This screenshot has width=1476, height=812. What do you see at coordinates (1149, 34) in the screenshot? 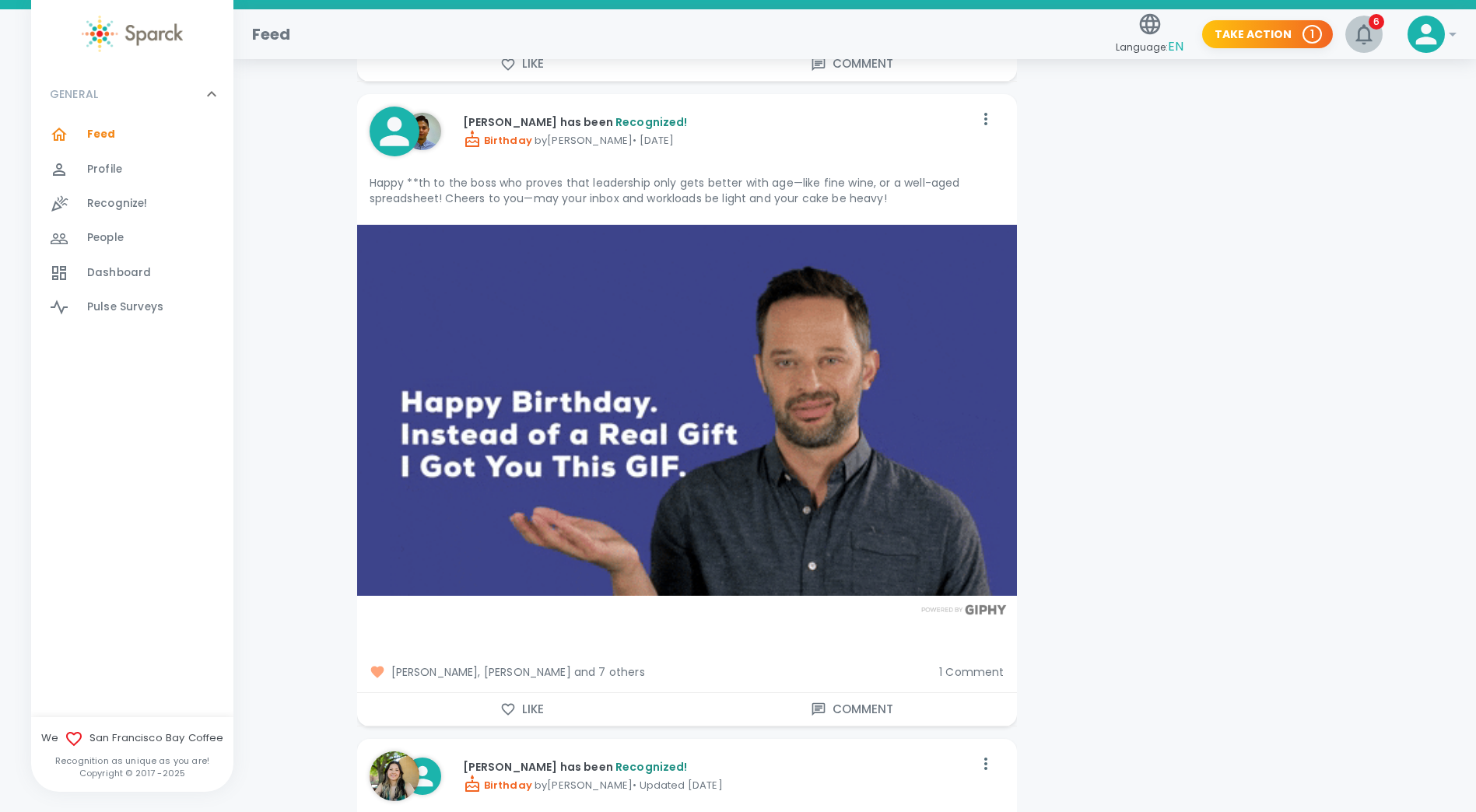
I see `button: Language:EN` at bounding box center [1149, 34].